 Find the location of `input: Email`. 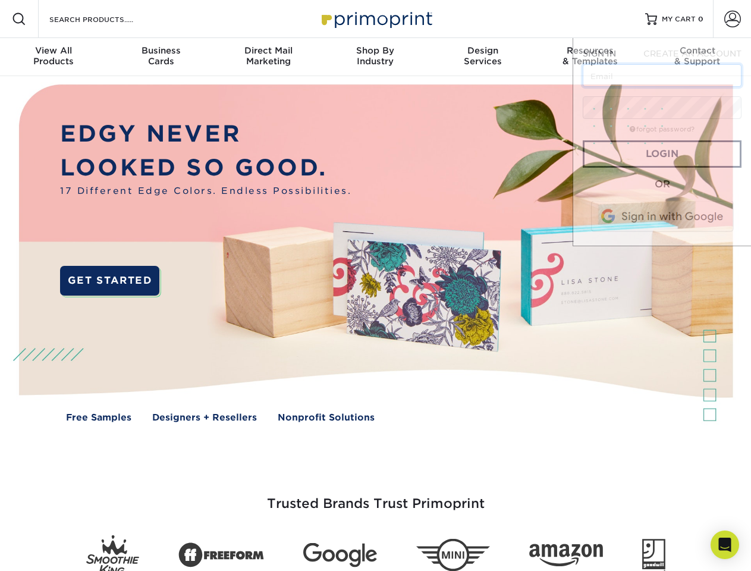

input: Email is located at coordinates (662, 76).